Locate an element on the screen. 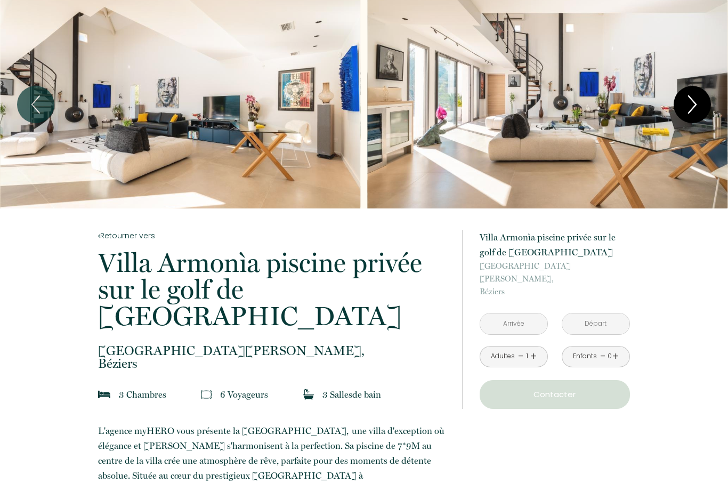 This screenshot has width=728, height=483. div: Enfants is located at coordinates (585, 356).